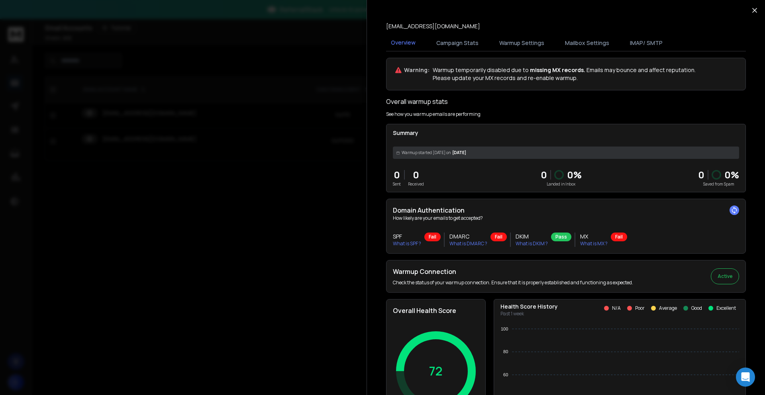 The width and height of the screenshot is (765, 395). What do you see at coordinates (587, 43) in the screenshot?
I see `button: Mailbox Settings` at bounding box center [587, 43].